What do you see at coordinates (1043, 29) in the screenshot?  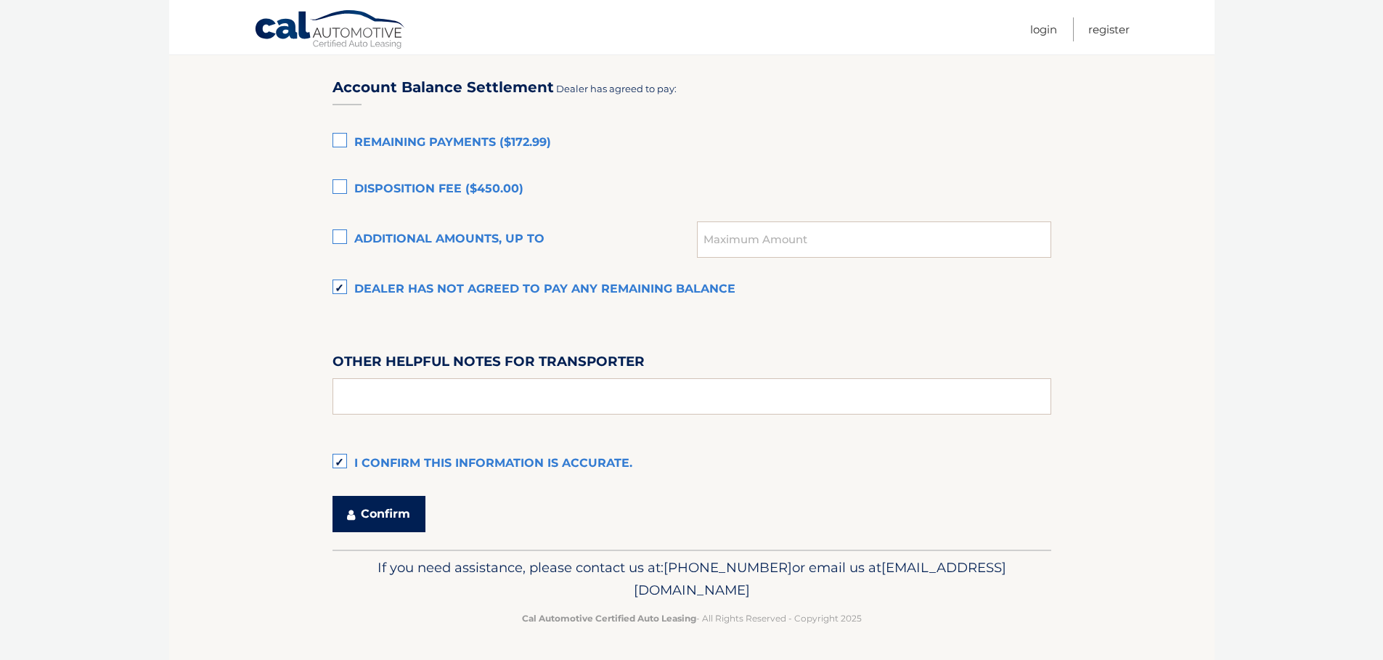 I see `a: Login` at bounding box center [1043, 29].